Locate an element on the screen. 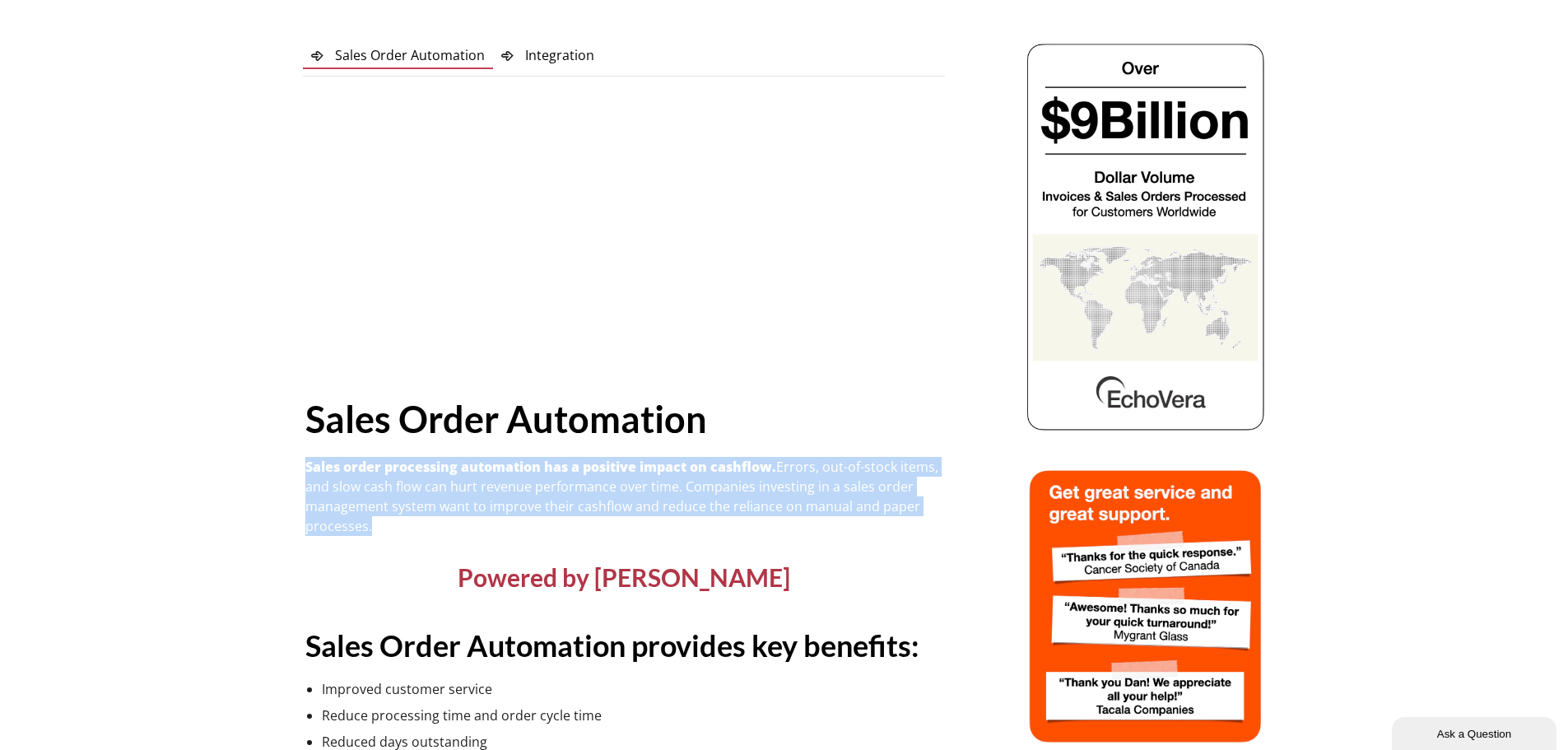 The image size is (1568, 750). div: Ask a Question is located at coordinates (82, 20).